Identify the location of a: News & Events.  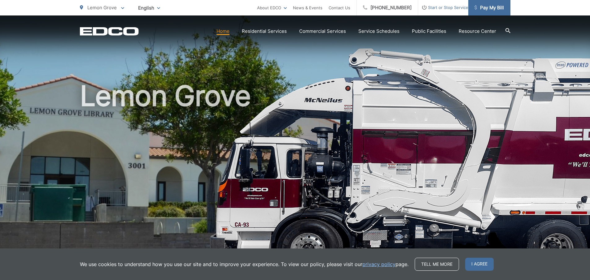
(307, 8).